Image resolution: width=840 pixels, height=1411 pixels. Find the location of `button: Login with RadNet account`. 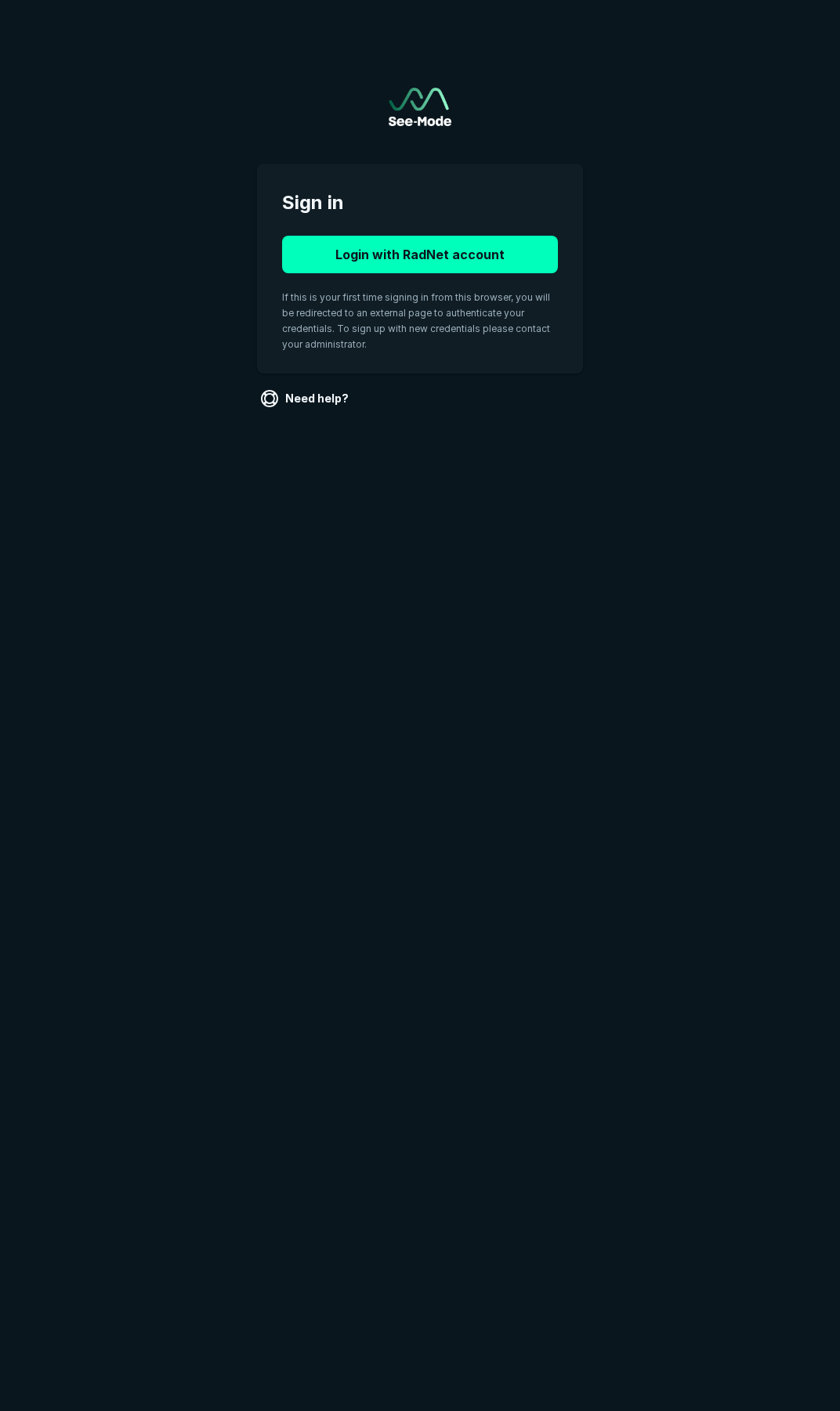

button: Login with RadNet account is located at coordinates (420, 255).